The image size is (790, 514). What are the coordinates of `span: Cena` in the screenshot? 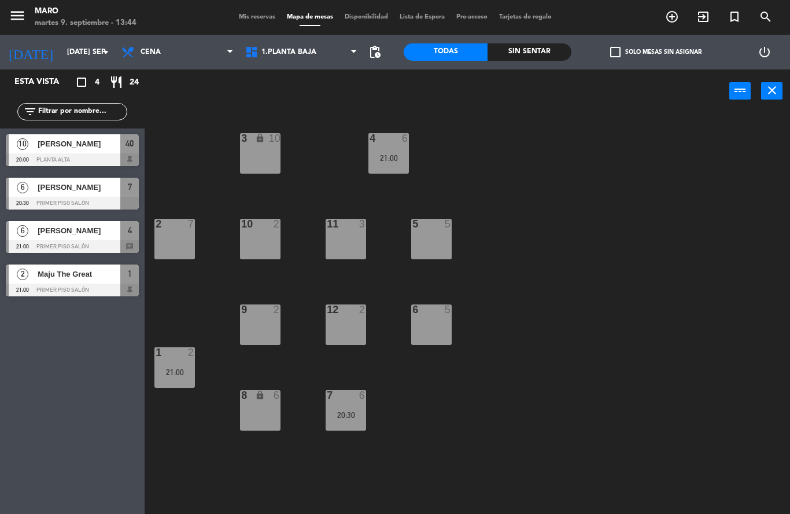 It's located at (150, 52).